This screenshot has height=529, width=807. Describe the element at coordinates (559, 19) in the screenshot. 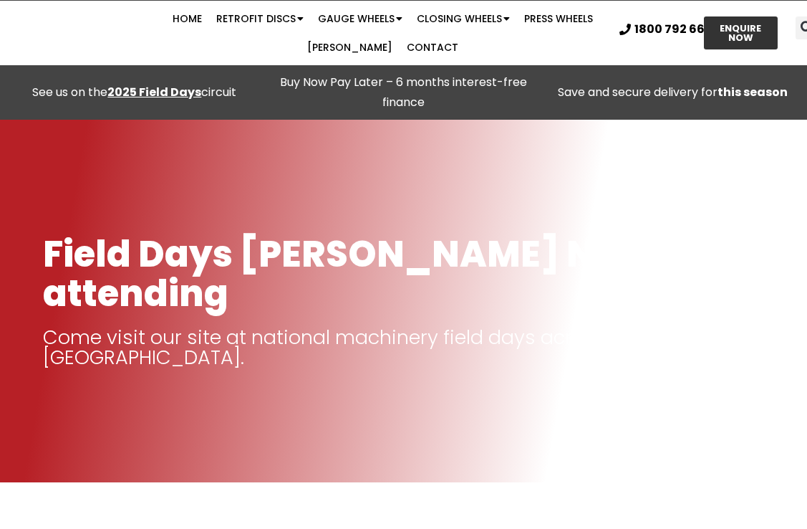

I see `a: Press Wheels` at that location.